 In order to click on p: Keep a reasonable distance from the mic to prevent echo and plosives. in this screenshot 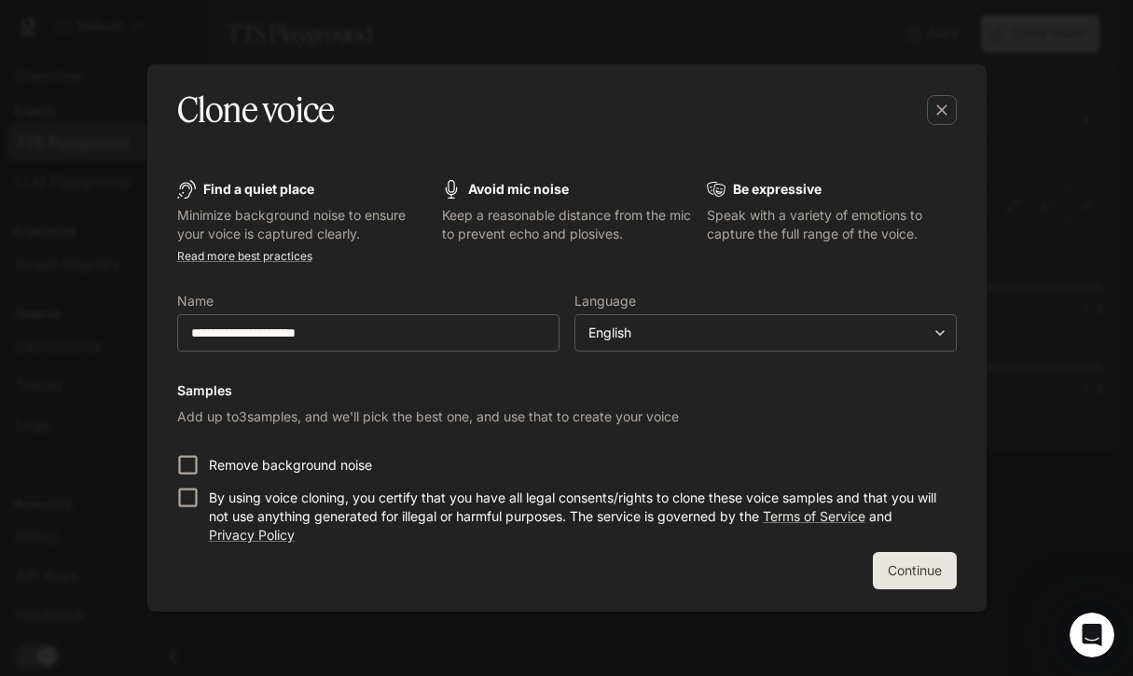, I will do `click(567, 225)`.